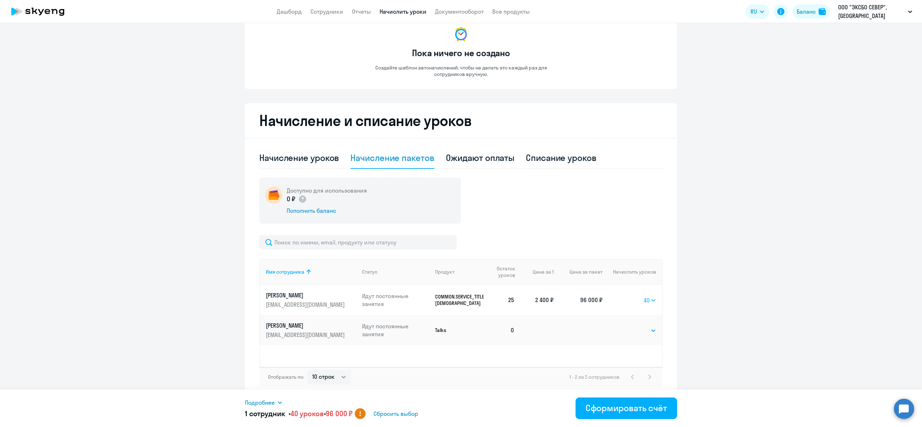  I want to click on div: Пополнить баланс, so click(327, 211).